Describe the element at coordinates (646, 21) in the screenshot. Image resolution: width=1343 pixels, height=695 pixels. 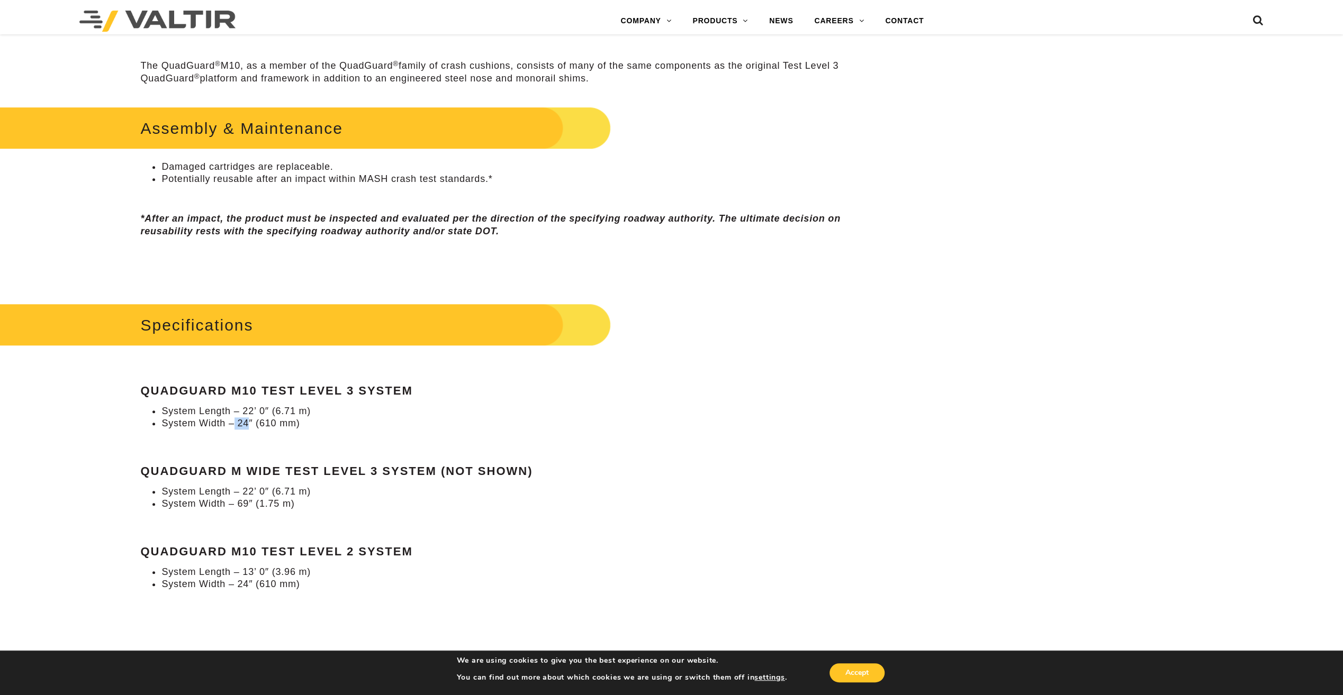
I see `a: COMPANY` at that location.